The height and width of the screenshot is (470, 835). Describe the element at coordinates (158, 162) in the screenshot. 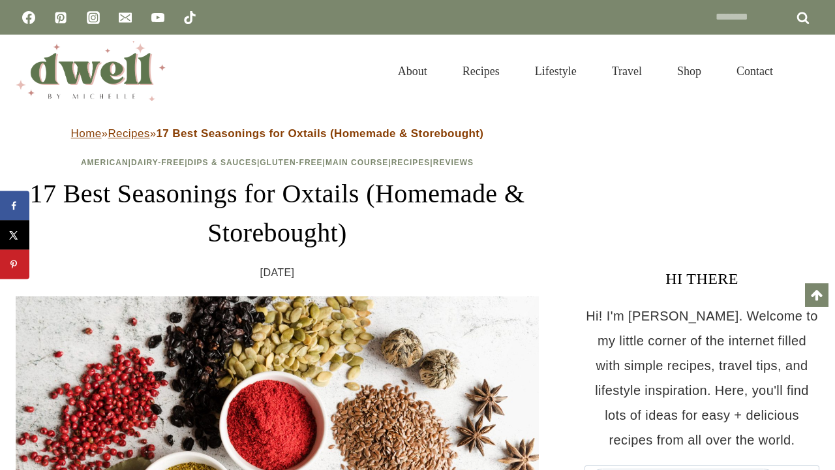

I see `a: Dairy-Free` at that location.